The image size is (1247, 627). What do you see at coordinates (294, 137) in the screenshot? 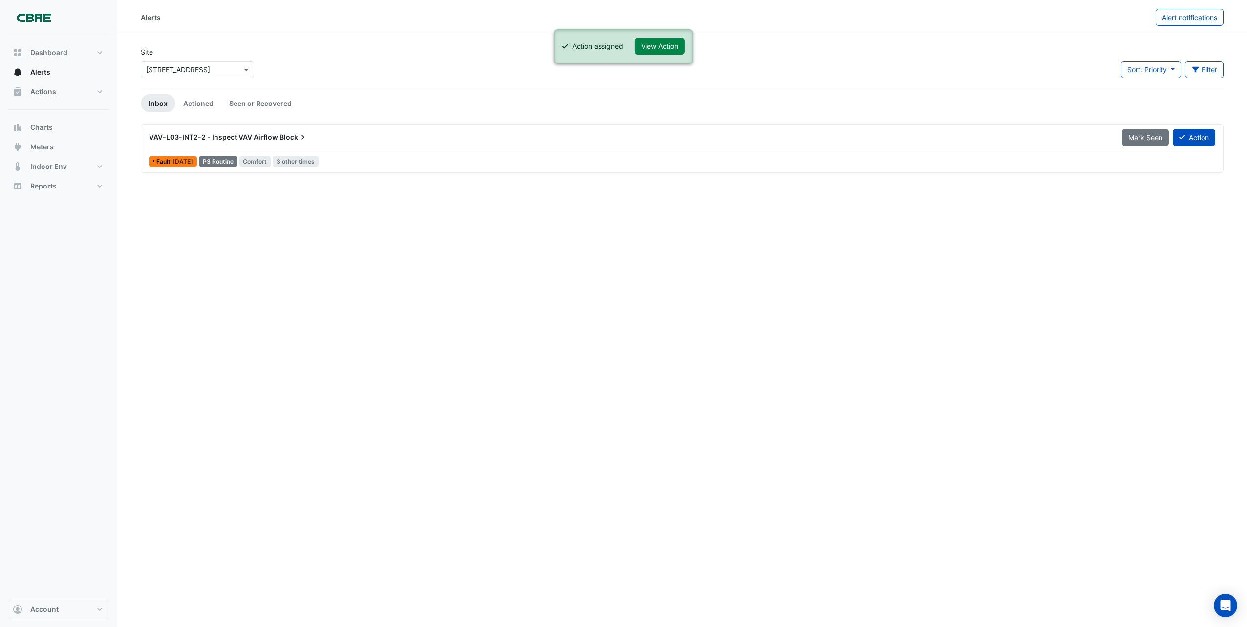
I see `span: Block` at bounding box center [294, 137].